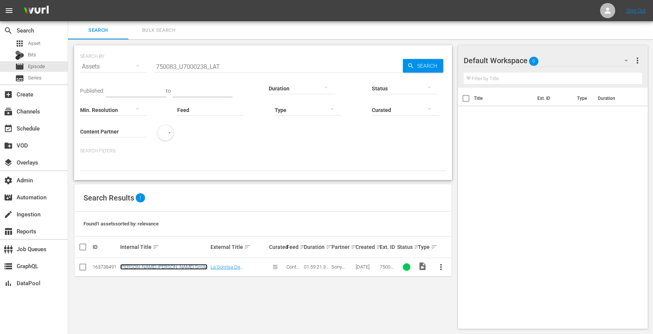  Describe the element at coordinates (105, 266) in the screenshot. I see `div: 163738491` at that location.